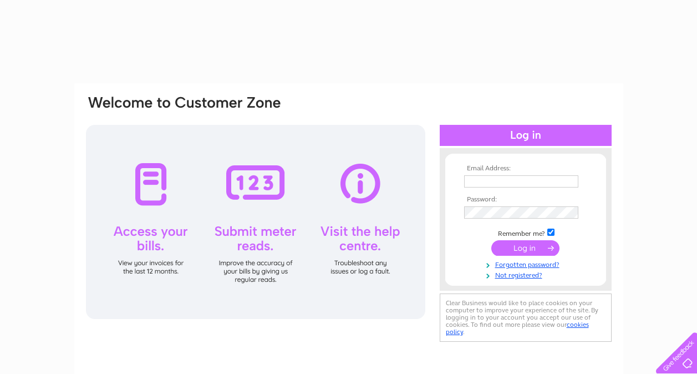 The image size is (697, 374). Describe the element at coordinates (525, 200) in the screenshot. I see `th: Password:` at that location.